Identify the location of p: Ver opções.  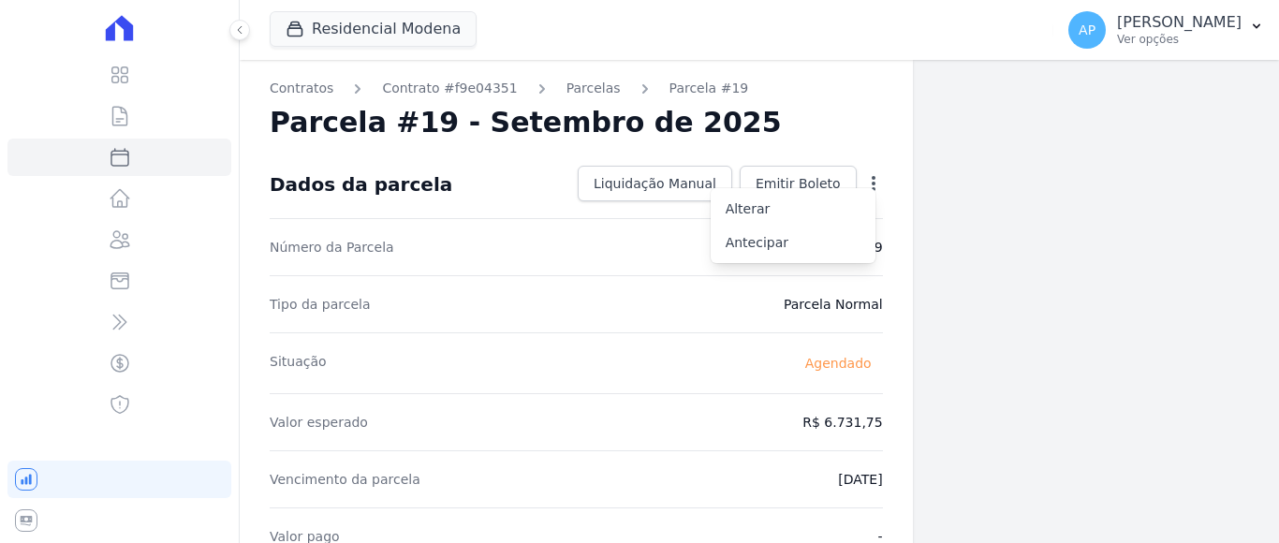
(1179, 39).